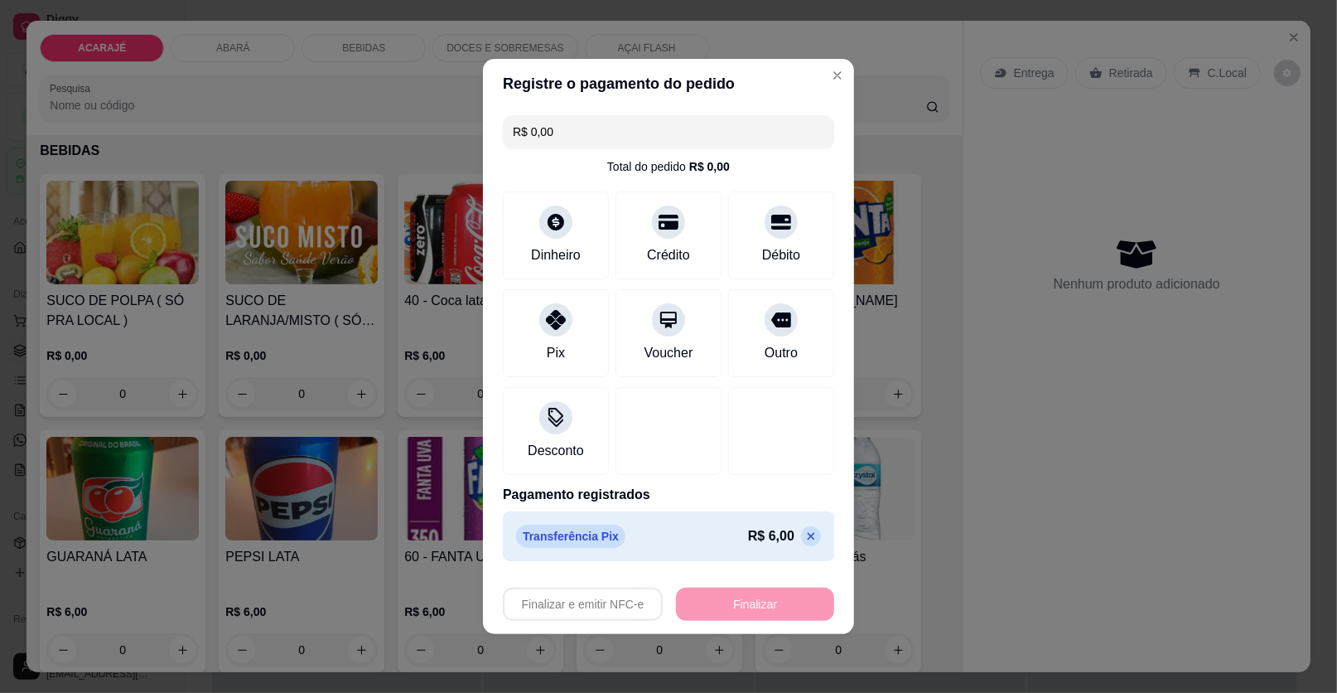 The image size is (1337, 693). What do you see at coordinates (668, 166) in the screenshot?
I see `div: Total do pedido` at bounding box center [668, 166].